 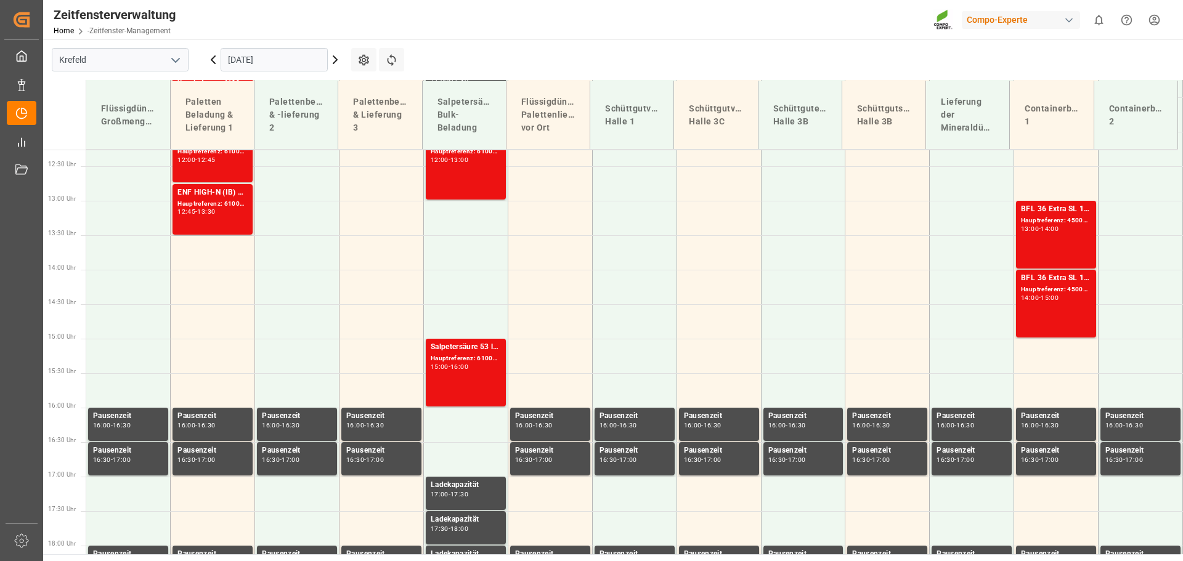 What do you see at coordinates (62, 371) in the screenshot?
I see `font: 15:30 Uhr` at bounding box center [62, 371].